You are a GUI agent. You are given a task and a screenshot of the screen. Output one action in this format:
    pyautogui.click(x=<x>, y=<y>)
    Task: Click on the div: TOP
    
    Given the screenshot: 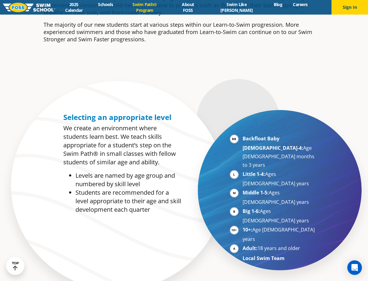 What is the action you would take?
    pyautogui.click(x=15, y=266)
    